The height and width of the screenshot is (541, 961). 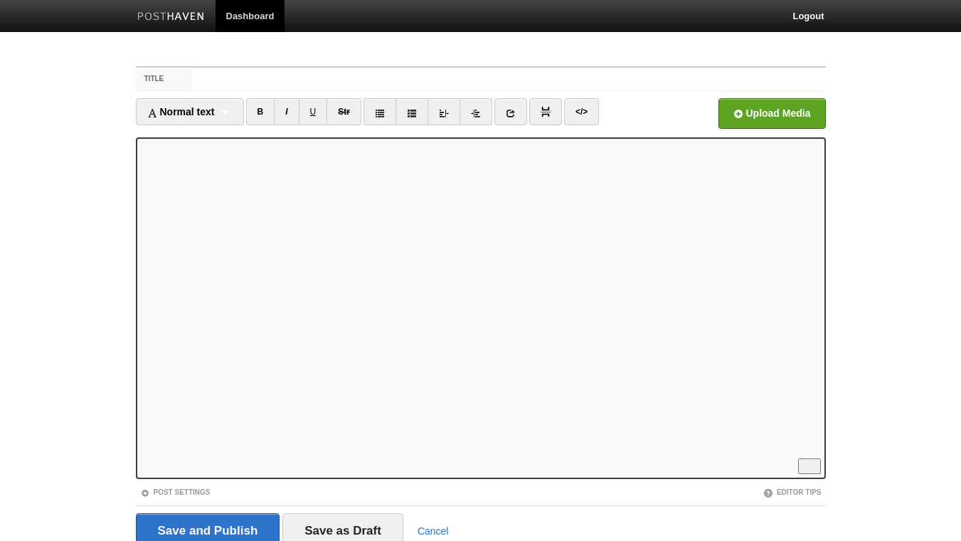 I want to click on del: Str, so click(x=344, y=112).